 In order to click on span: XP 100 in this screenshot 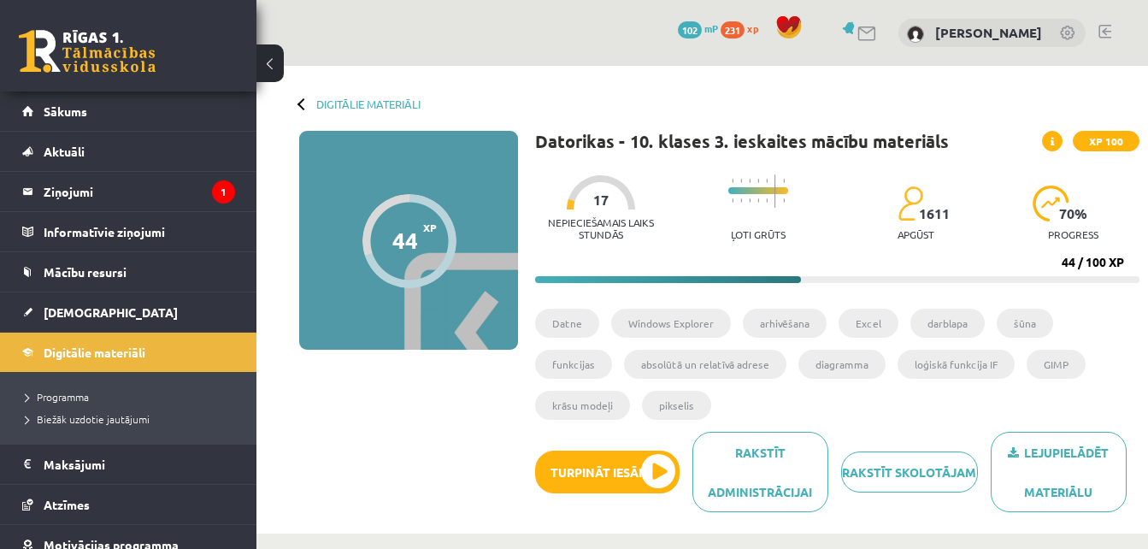, I will do `click(1106, 141)`.